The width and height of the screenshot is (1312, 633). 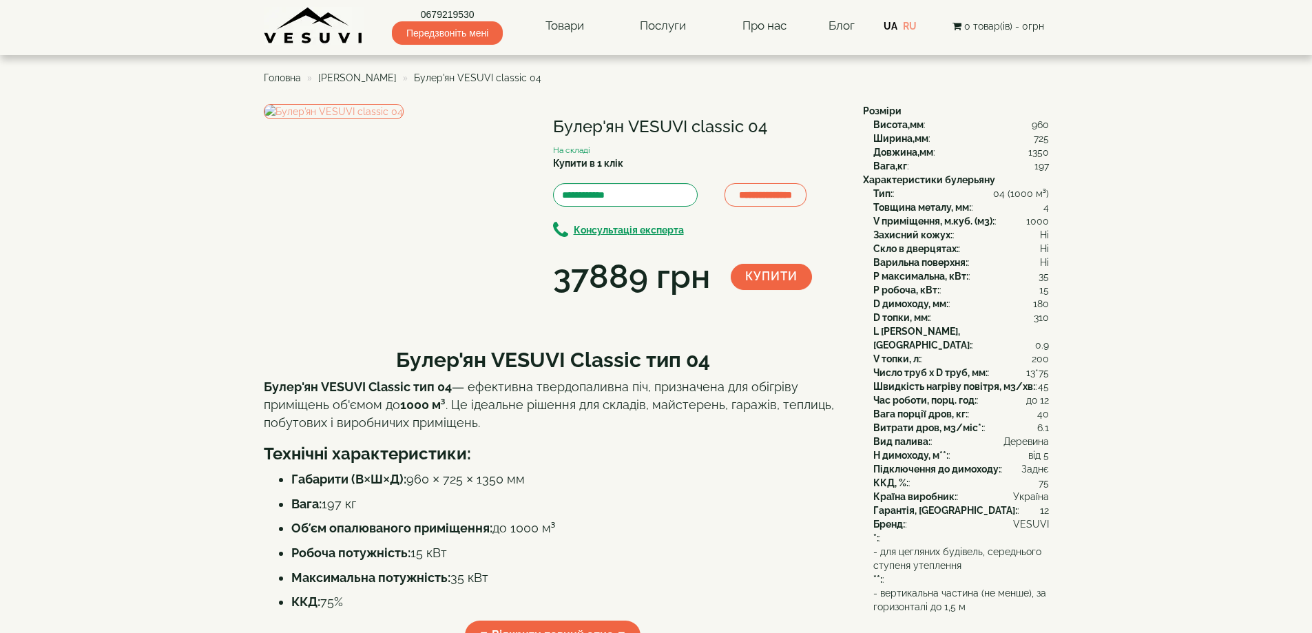 What do you see at coordinates (553, 359) in the screenshot?
I see `b: Булер'ян VESUVI Classic тип 04` at bounding box center [553, 359].